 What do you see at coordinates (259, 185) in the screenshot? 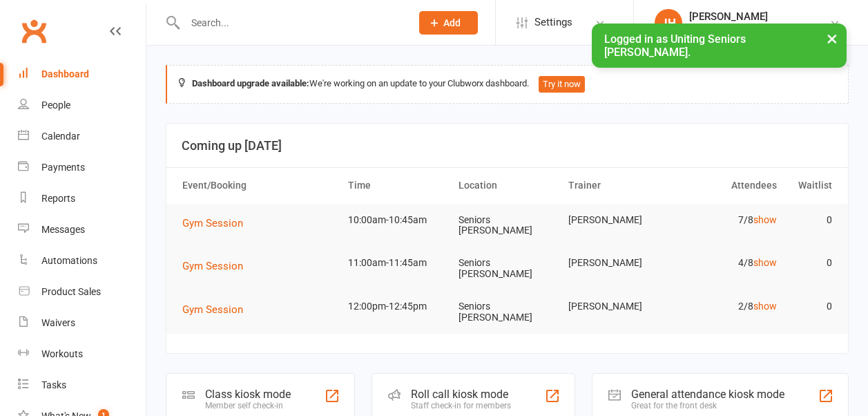
I see `th: Event/Booking` at bounding box center [259, 185].